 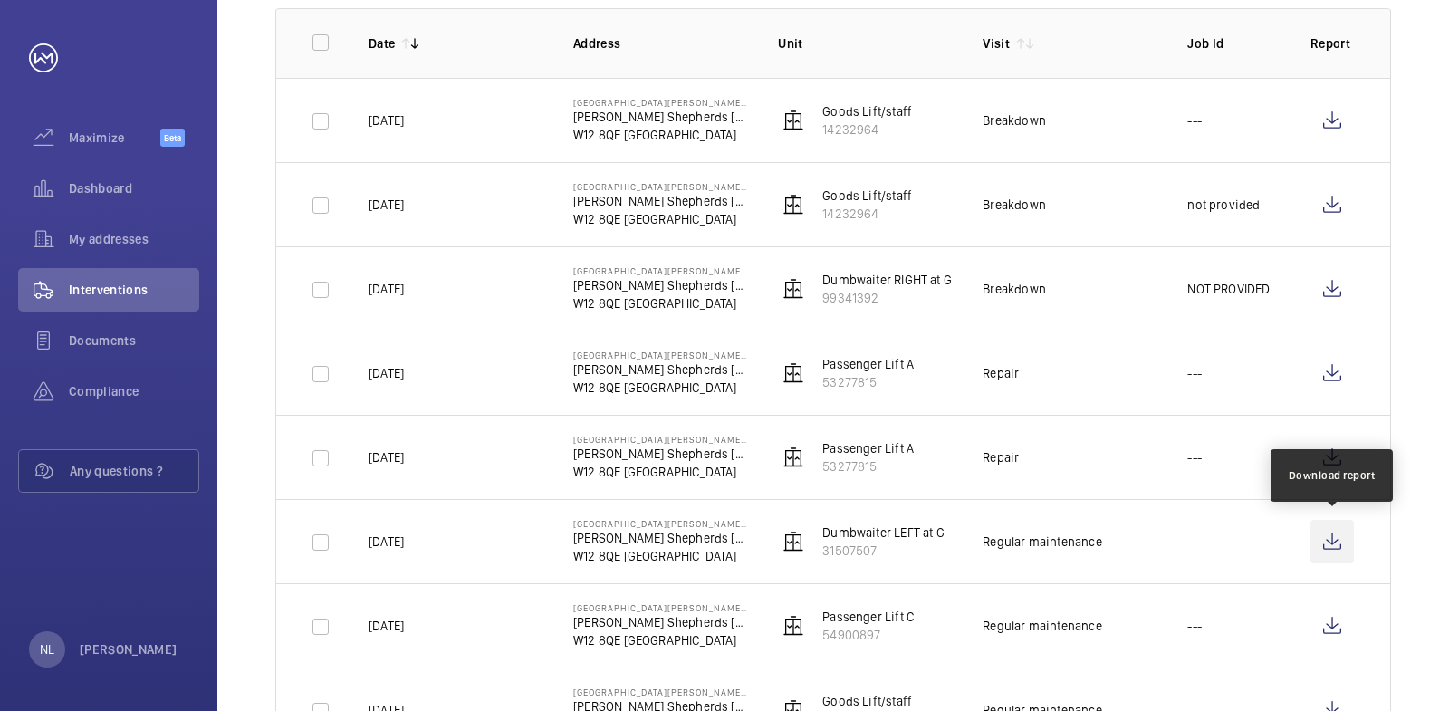 I want to click on div: Download report, so click(x=1333, y=476).